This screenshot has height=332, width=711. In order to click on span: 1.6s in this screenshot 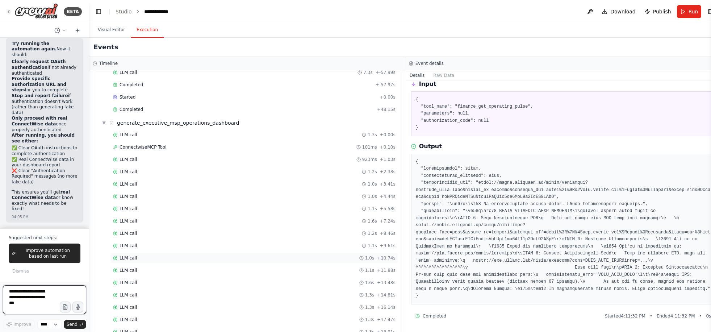, I will do `click(370, 283)`.